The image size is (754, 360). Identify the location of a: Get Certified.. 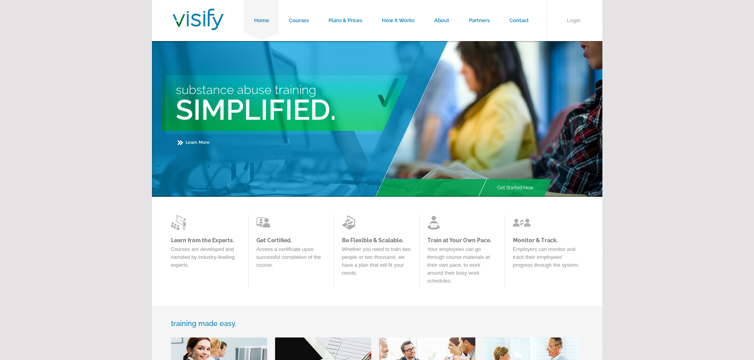
(291, 241).